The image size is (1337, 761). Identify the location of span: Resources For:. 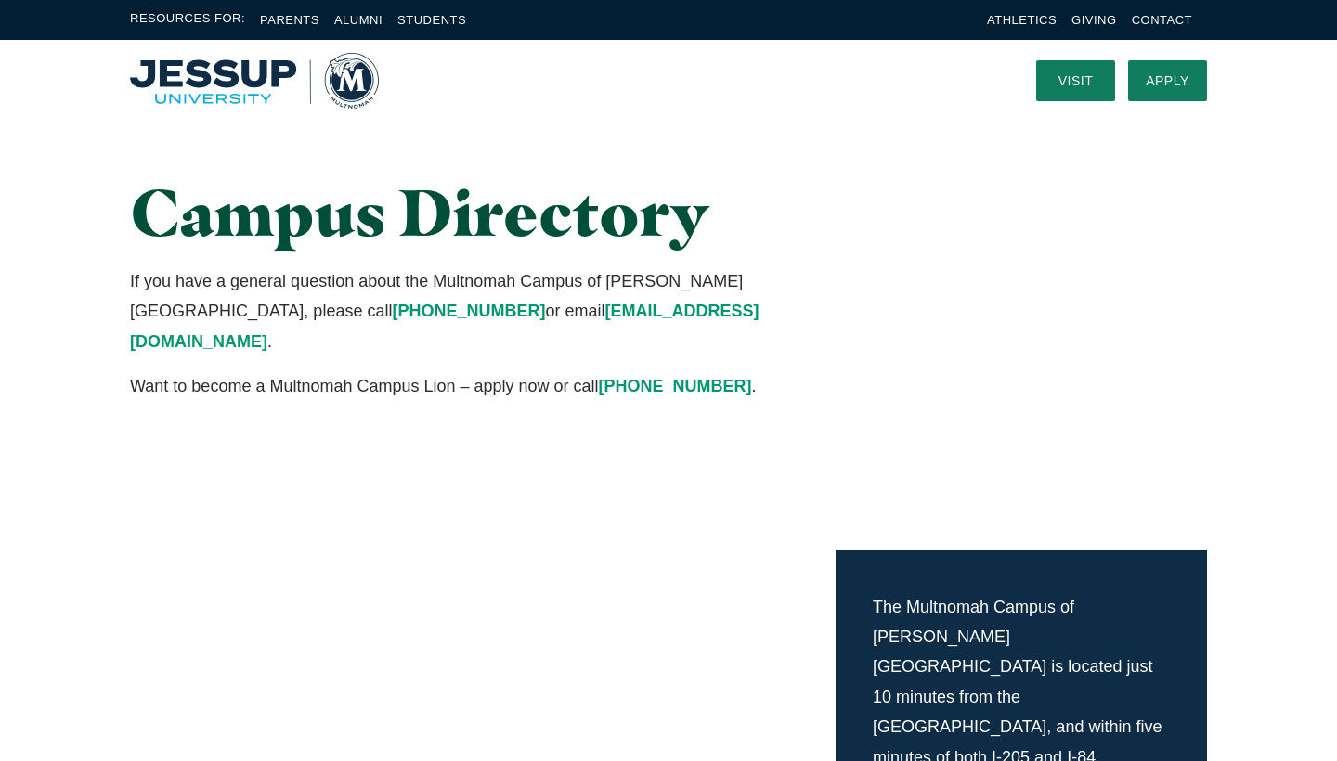
(188, 19).